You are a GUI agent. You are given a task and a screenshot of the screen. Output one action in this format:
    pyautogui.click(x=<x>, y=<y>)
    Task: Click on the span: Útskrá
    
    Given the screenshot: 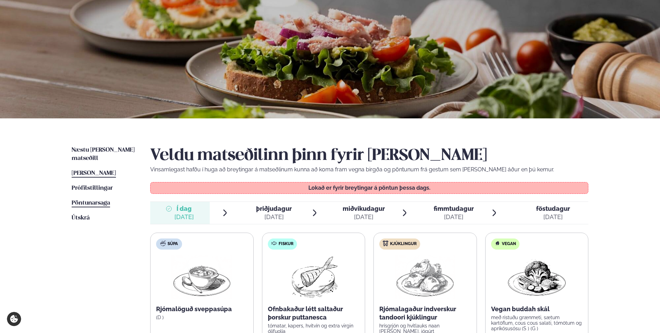 What is the action you would take?
    pyautogui.click(x=81, y=218)
    